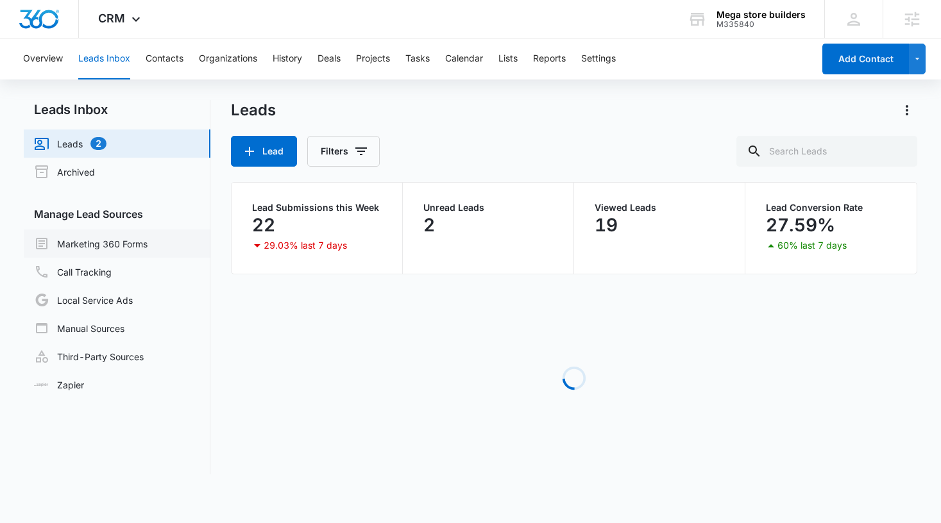  I want to click on p: 19, so click(606, 225).